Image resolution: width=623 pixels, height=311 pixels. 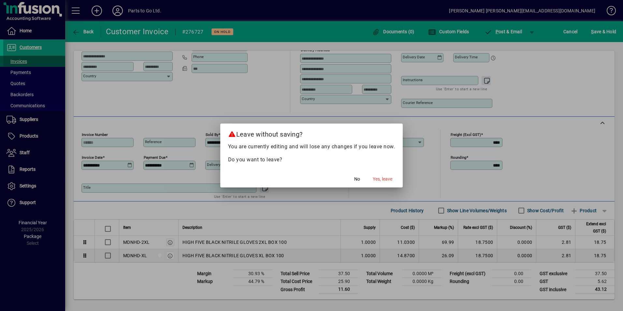 What do you see at coordinates (383, 179) in the screenshot?
I see `button: Yes, leave` at bounding box center [383, 179].